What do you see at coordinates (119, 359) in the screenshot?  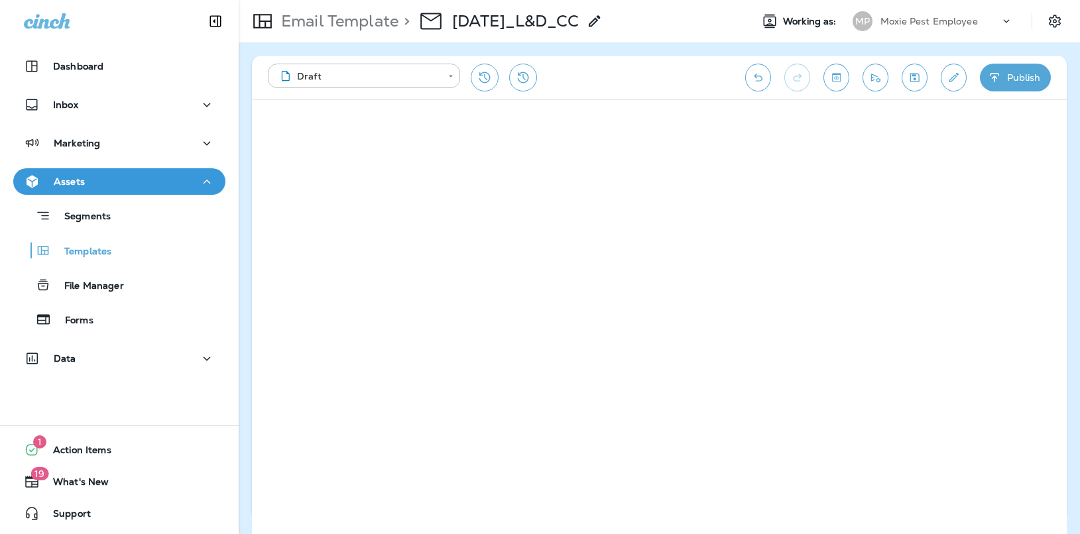 I see `button: Data` at bounding box center [119, 359].